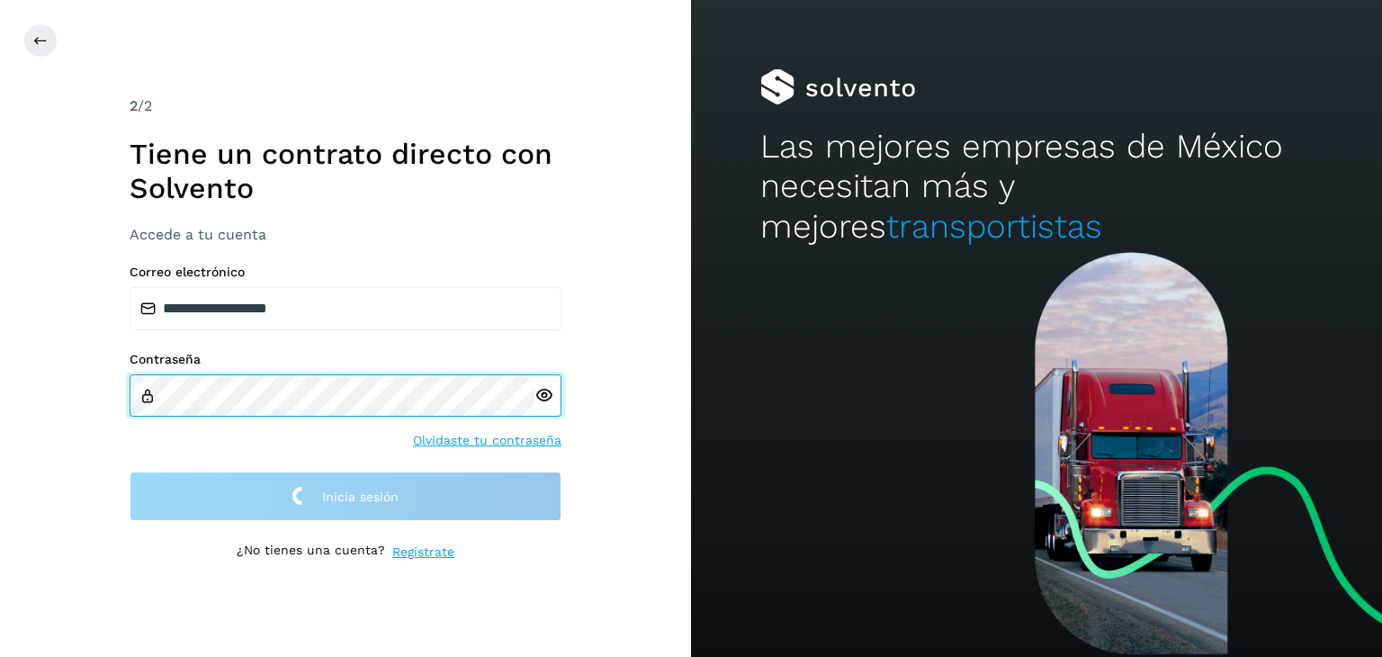 This screenshot has height=657, width=1382. I want to click on h1: Tiene un contrato directo con Solvento, so click(346, 171).